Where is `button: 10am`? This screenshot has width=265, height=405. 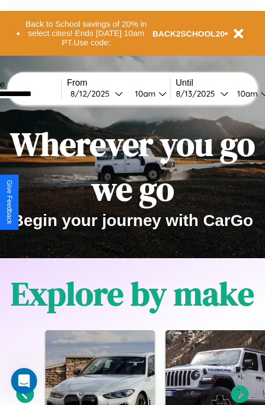
button: 10am is located at coordinates (148, 93).